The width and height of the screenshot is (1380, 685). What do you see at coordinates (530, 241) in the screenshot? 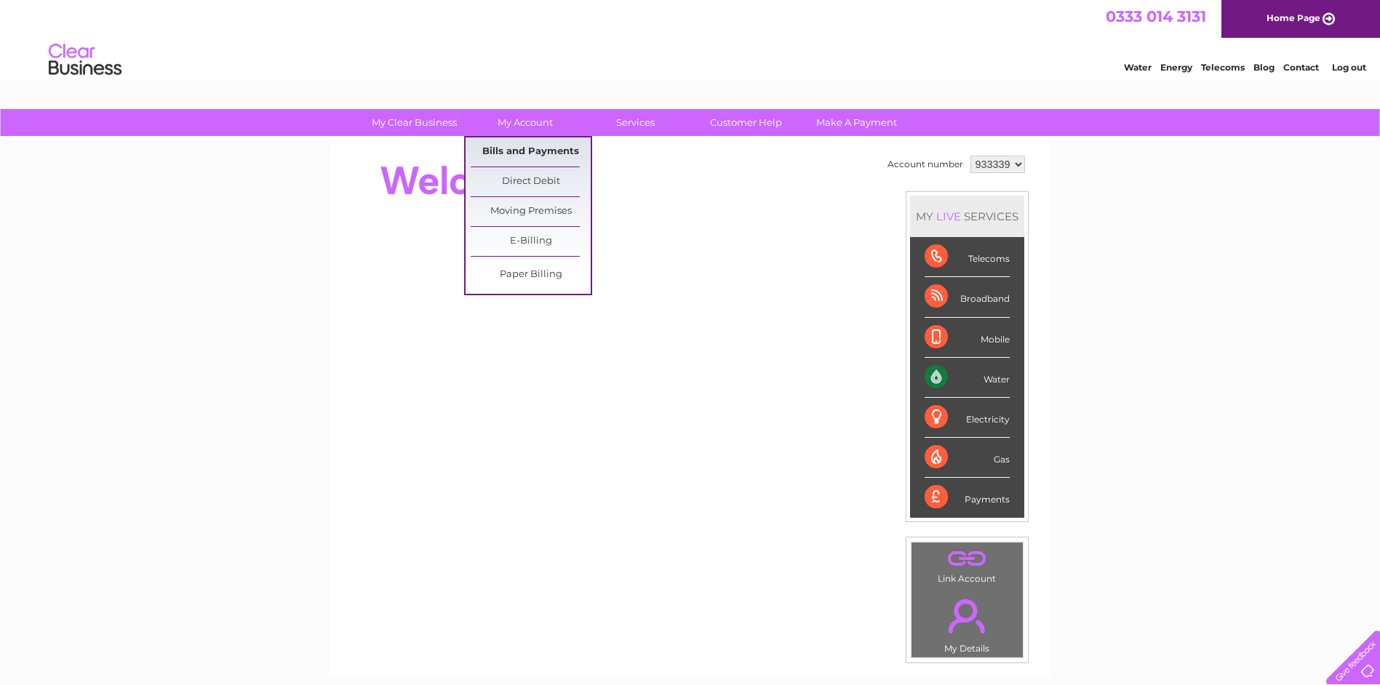
I see `a: E-Billing` at bounding box center [530, 241].